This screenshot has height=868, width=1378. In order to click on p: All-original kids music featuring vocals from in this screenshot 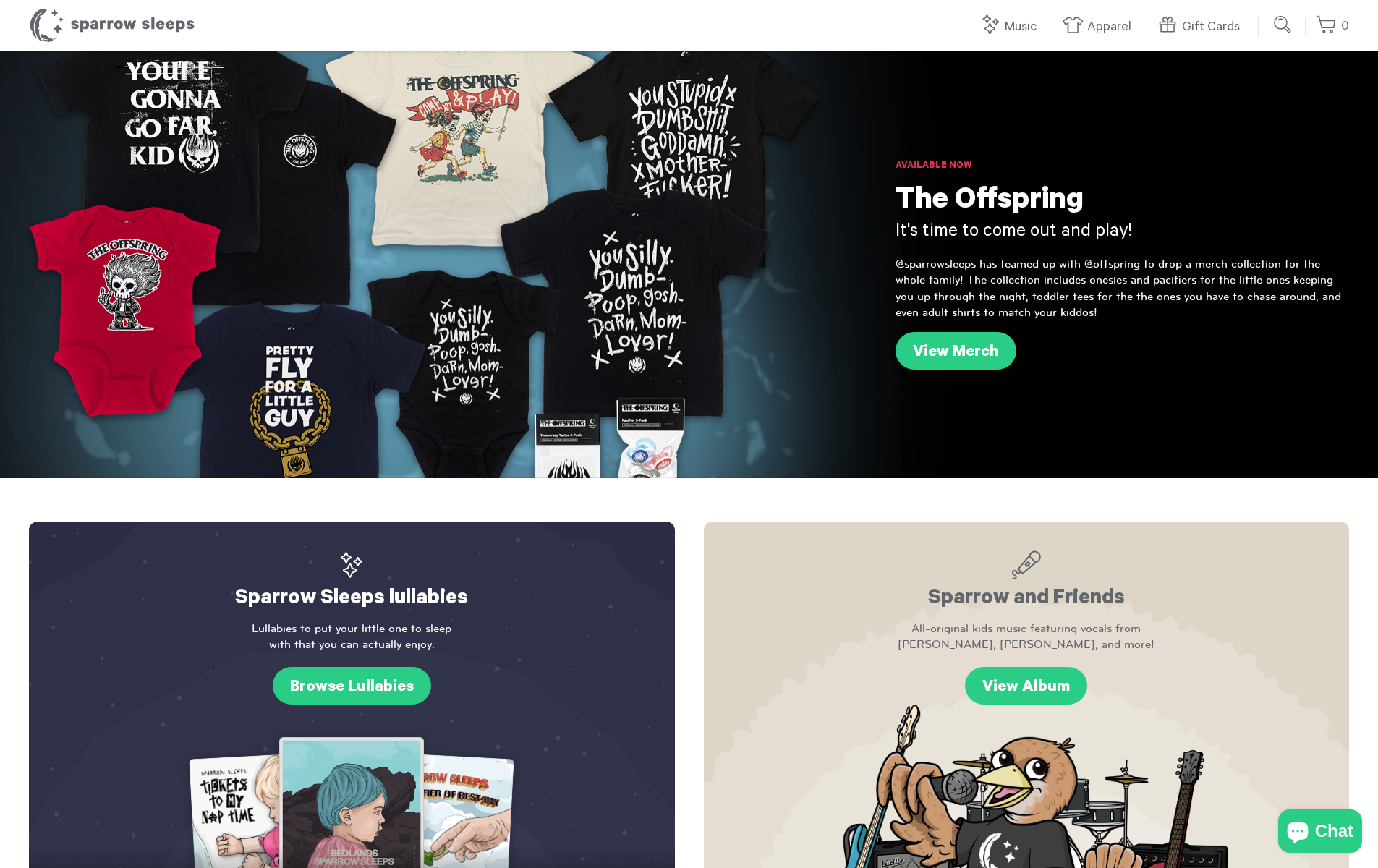, I will do `click(1027, 636)`.